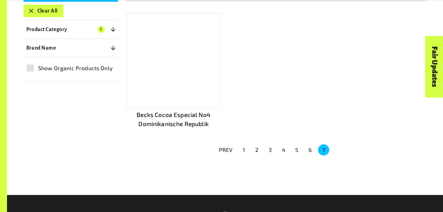  What do you see at coordinates (71, 29) in the screenshot?
I see `button: Product Category` at bounding box center [71, 29].